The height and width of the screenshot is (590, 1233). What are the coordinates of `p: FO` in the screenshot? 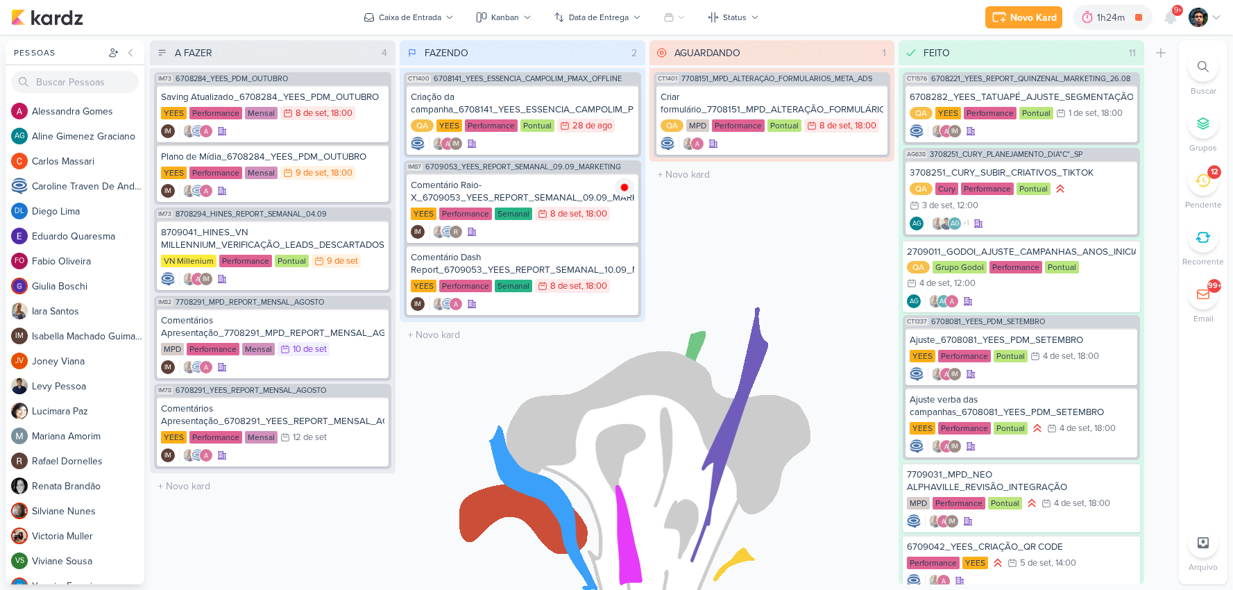 It's located at (19, 261).